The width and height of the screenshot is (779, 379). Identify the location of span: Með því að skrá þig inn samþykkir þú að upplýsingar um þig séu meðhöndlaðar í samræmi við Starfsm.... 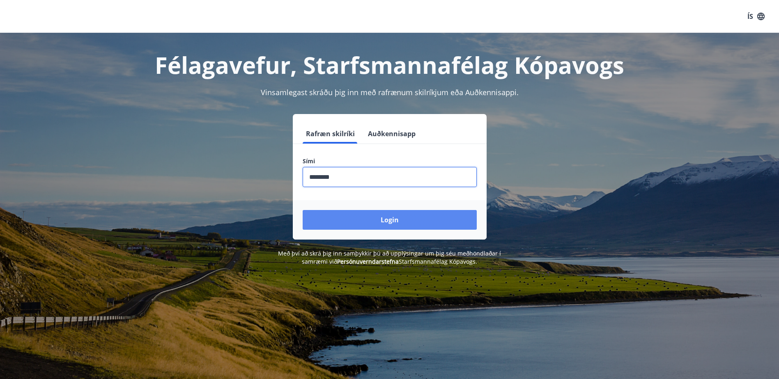
(389, 257).